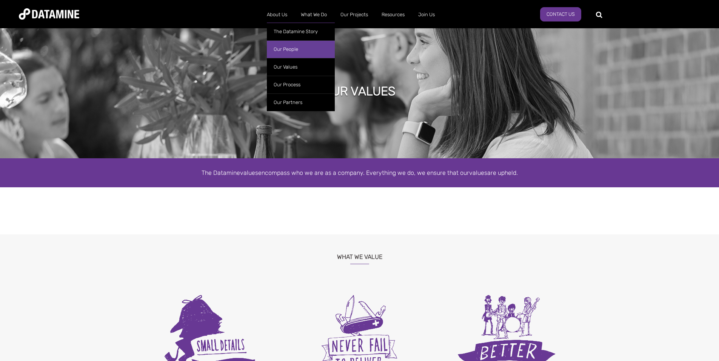 This screenshot has width=719, height=361. What do you see at coordinates (393, 15) in the screenshot?
I see `a: Resources` at bounding box center [393, 15].